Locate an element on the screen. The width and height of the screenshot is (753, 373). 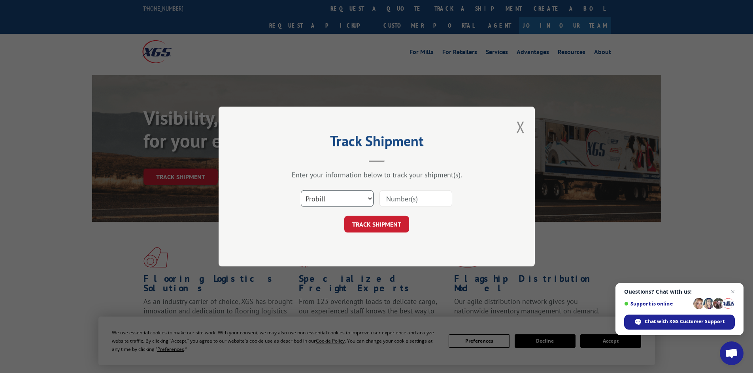
div: Enter your information below to track your shipment(s). is located at coordinates (377, 175).